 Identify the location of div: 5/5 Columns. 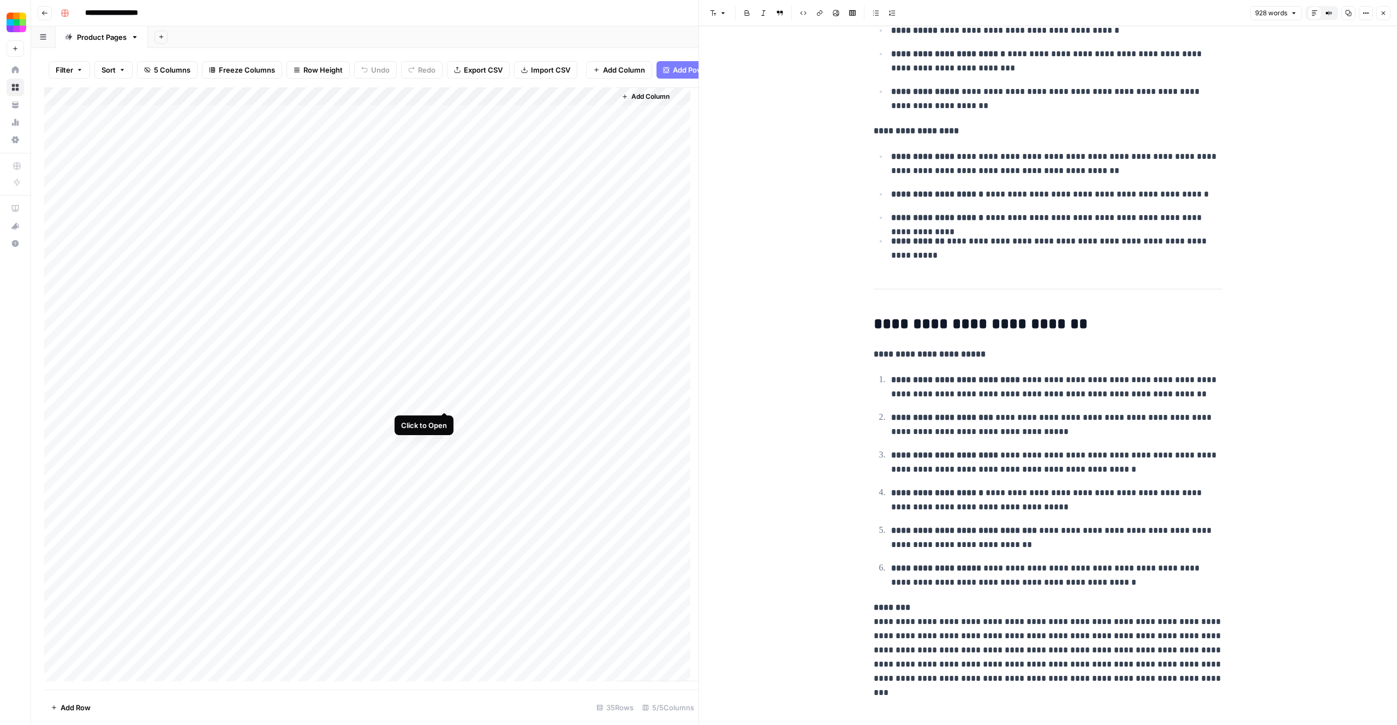
(668, 707).